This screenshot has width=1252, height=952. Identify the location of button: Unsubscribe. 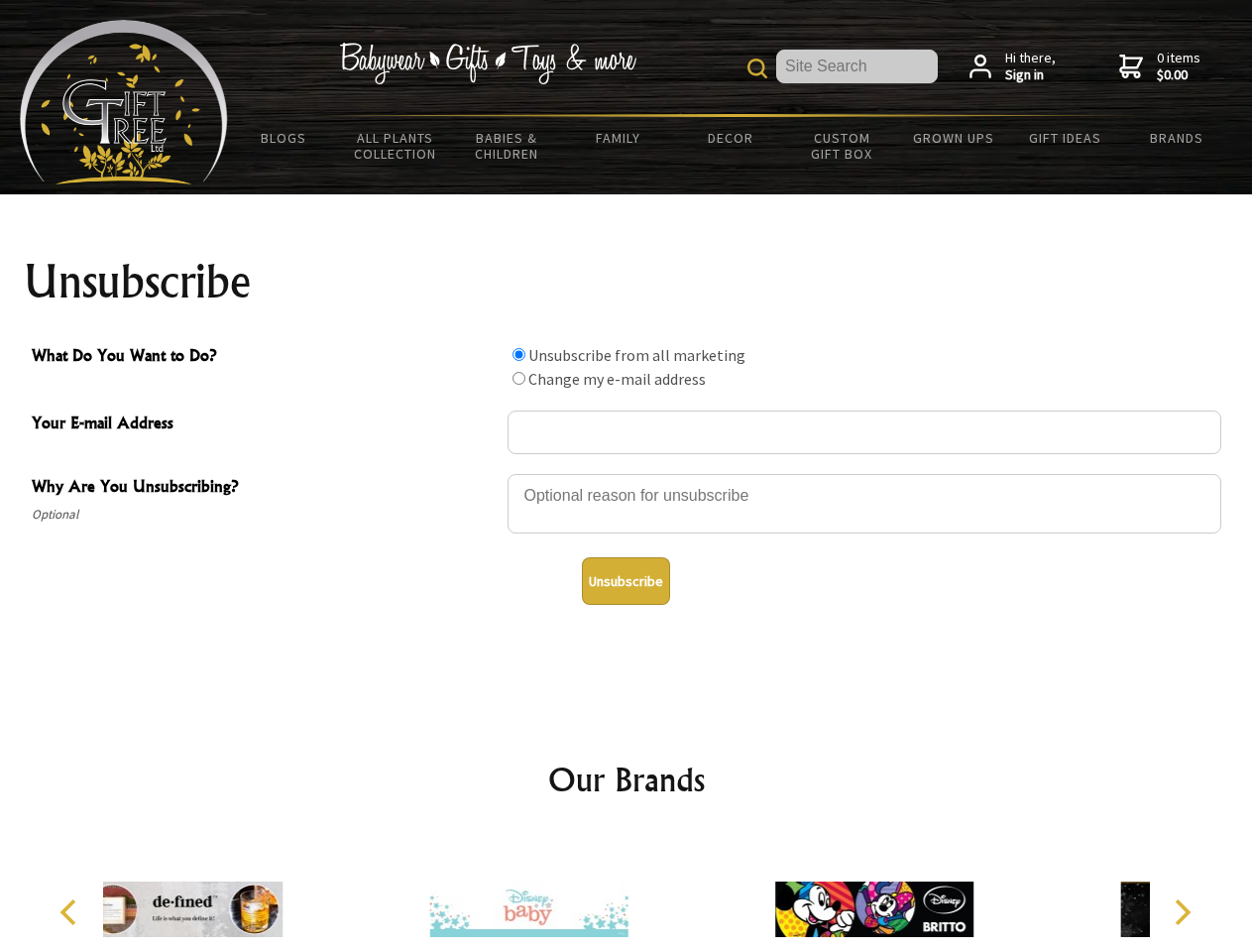
(626, 581).